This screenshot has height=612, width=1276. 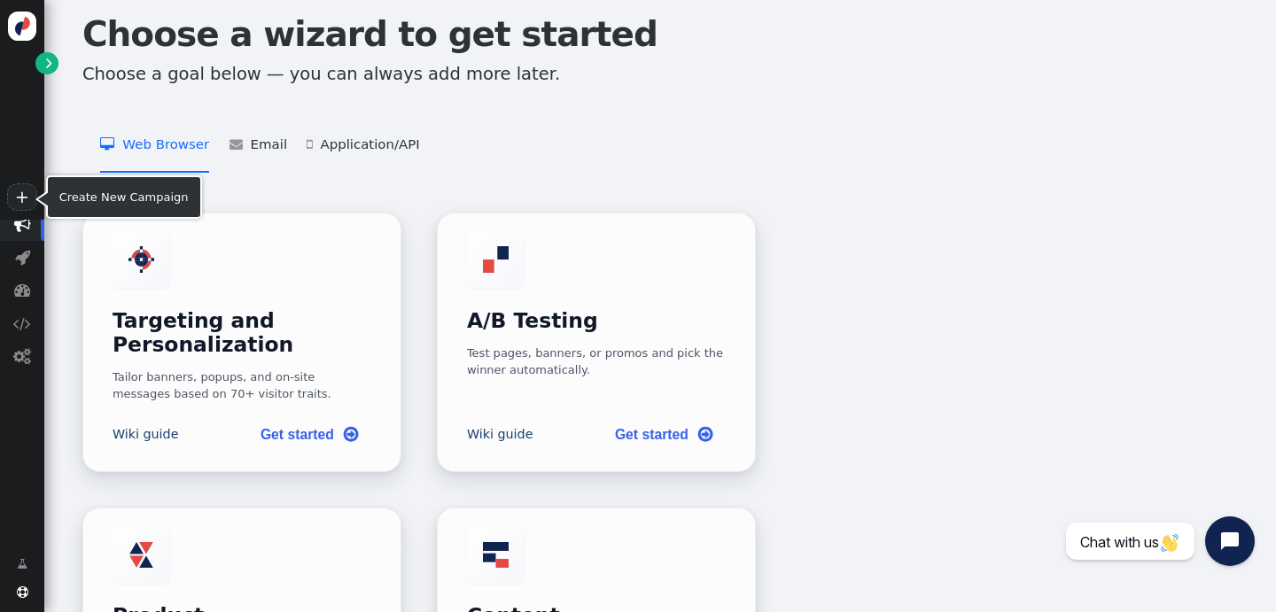 What do you see at coordinates (596, 361) in the screenshot?
I see `div: Test pages, banners, or promos and pick the winner automatically.` at bounding box center [596, 361].